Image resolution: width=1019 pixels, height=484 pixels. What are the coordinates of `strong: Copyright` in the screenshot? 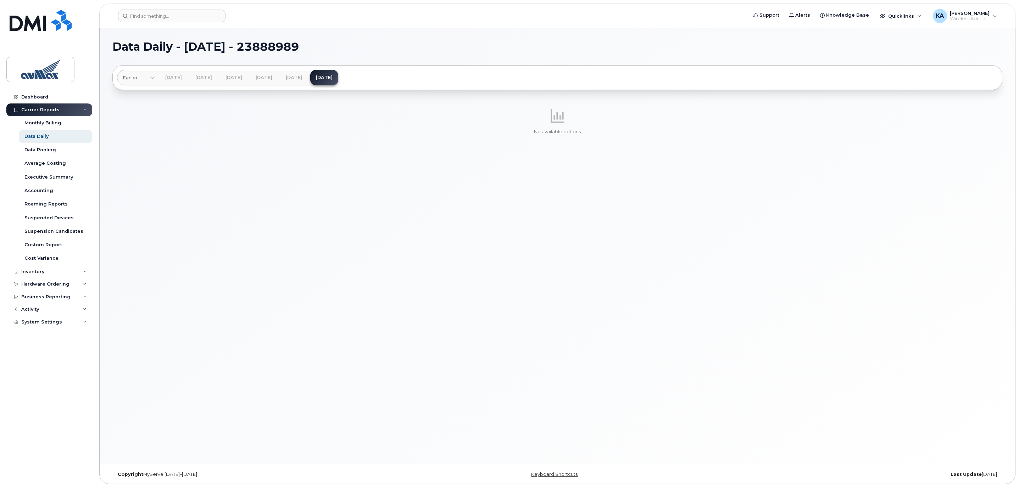 It's located at (131, 474).